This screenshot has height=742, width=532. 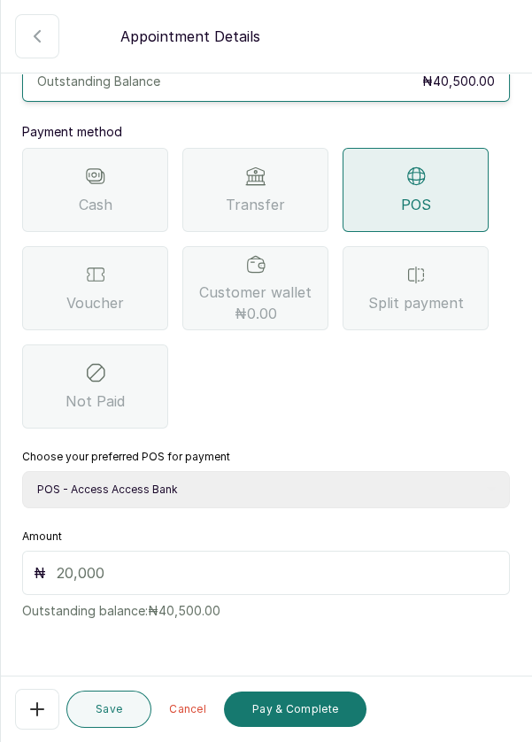 What do you see at coordinates (416, 303) in the screenshot?
I see `span: Split payment` at bounding box center [416, 303].